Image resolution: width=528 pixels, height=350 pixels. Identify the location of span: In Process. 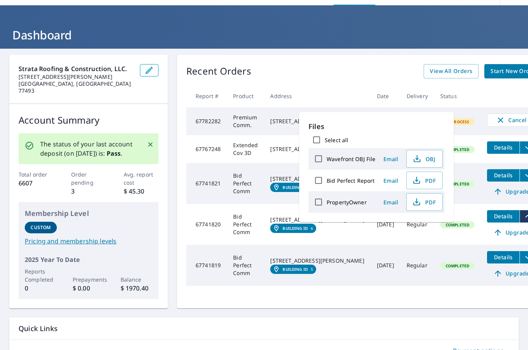
(458, 122).